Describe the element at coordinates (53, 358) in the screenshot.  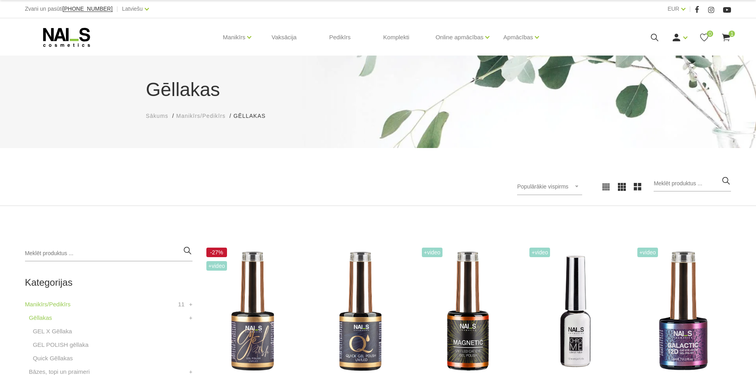
I see `a: Quick Gēllakas` at that location.